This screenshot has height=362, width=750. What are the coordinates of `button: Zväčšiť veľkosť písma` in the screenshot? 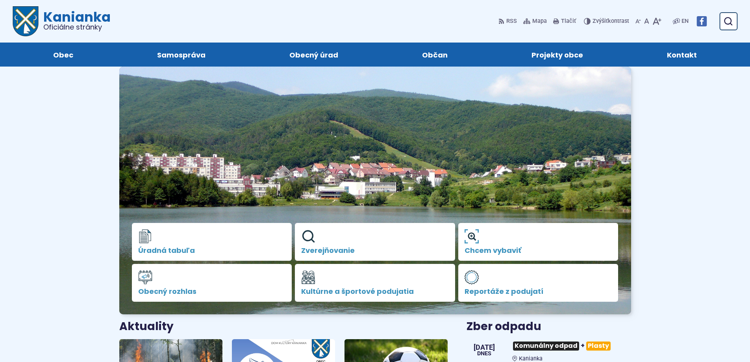 It's located at (656, 21).